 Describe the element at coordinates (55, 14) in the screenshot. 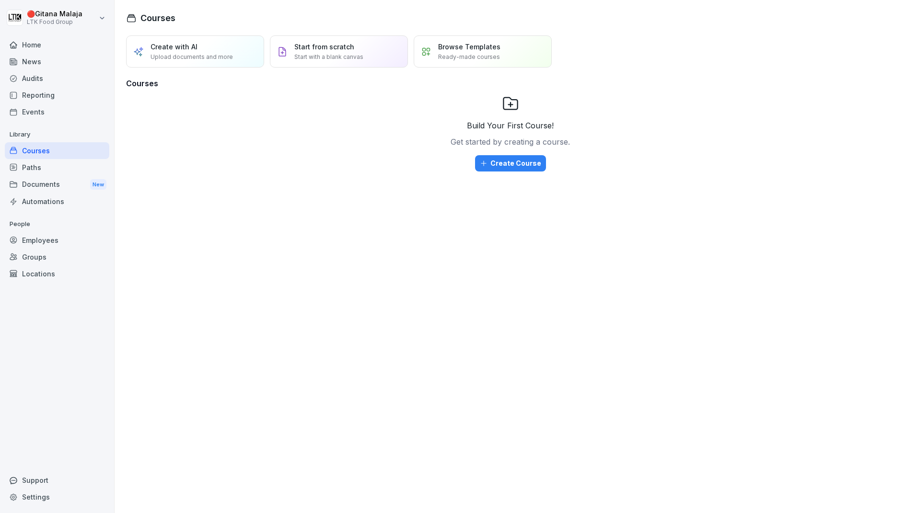

I see `p: 🔴 Gitana Malaja` at that location.